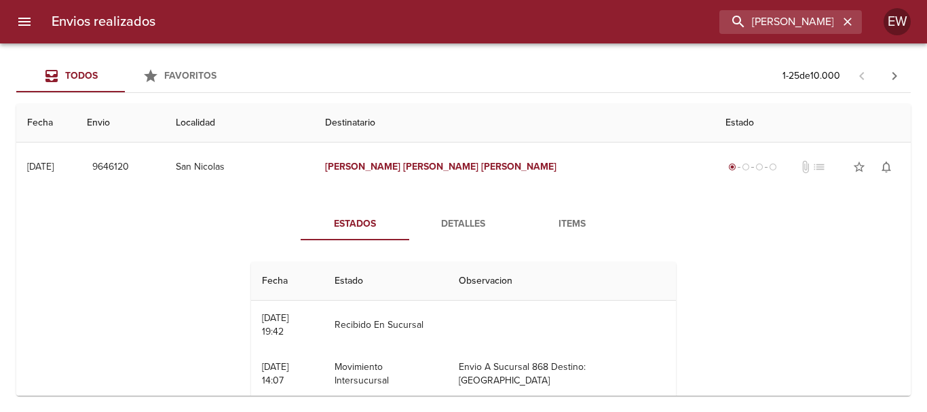  I want to click on input: buscar, so click(779, 22).